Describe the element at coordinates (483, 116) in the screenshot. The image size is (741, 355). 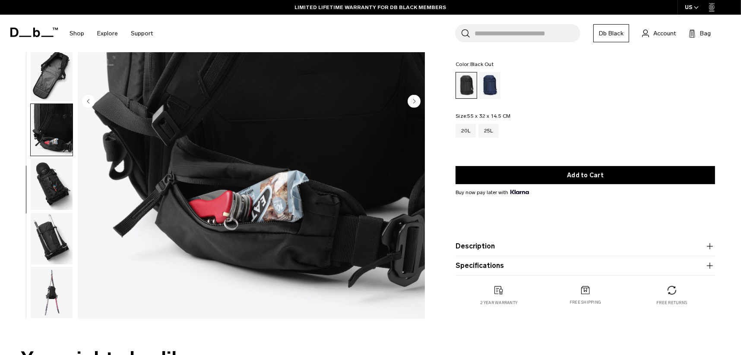
I see `legend: Size:` at that location.